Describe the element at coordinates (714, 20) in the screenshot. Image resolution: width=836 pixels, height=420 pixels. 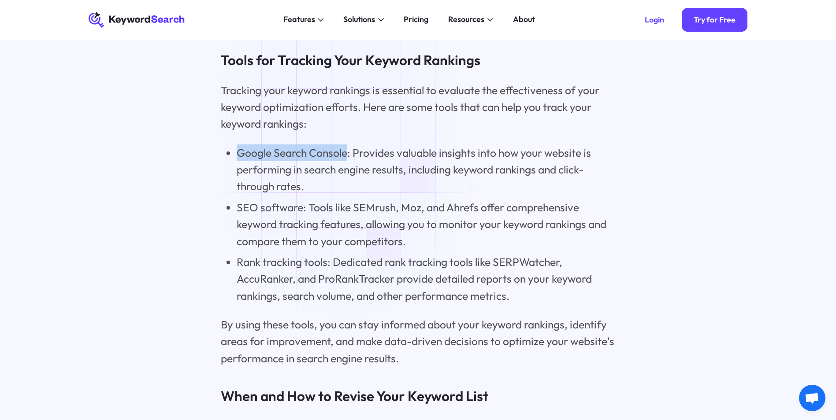
I see `div: Try for Free` at that location.